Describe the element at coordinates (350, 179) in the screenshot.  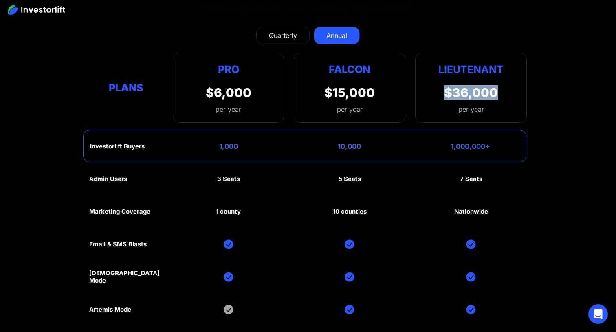
I see `div: 5 Seats` at that location.